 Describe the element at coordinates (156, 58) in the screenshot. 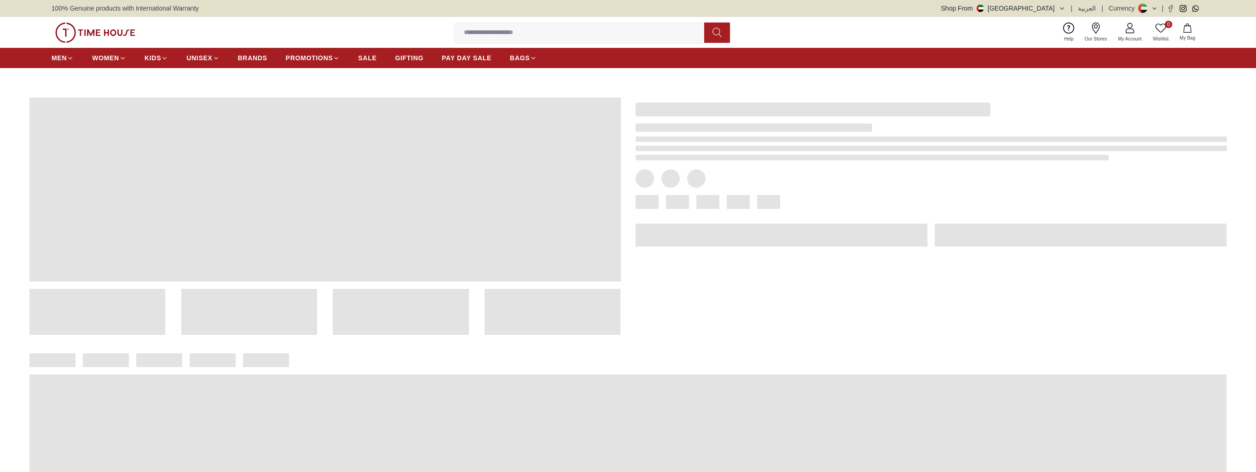

I see `a: KIDS` at that location.